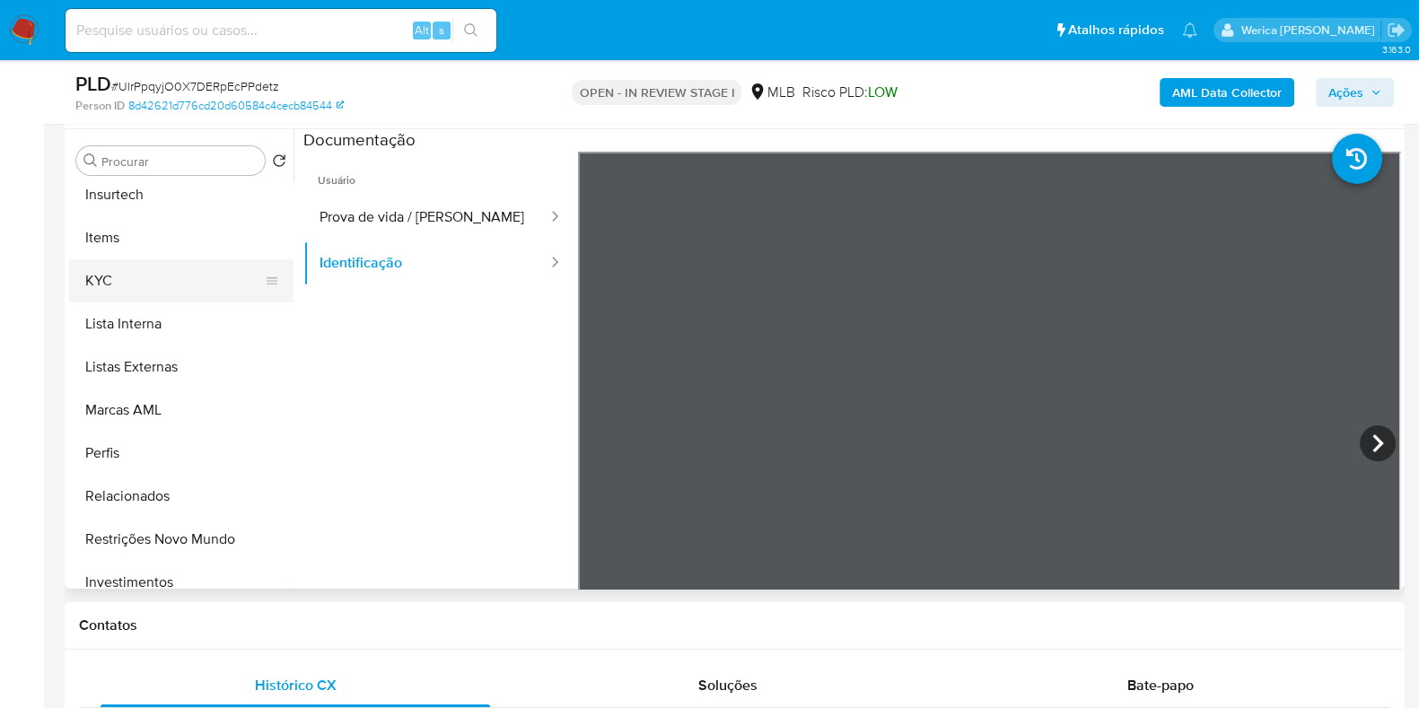  What do you see at coordinates (881, 92) in the screenshot?
I see `span: LOW` at bounding box center [881, 92].